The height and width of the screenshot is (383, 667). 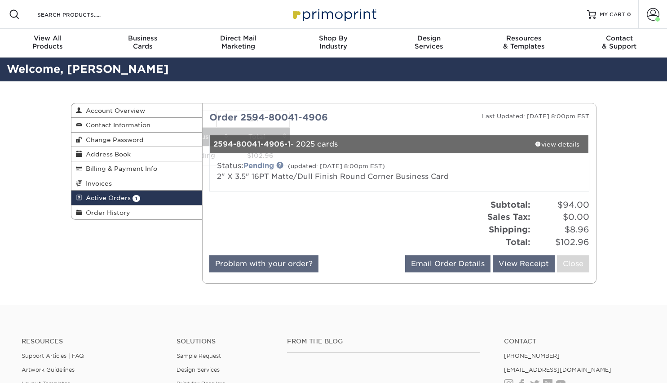 I want to click on span: Account Overview, so click(x=114, y=111).